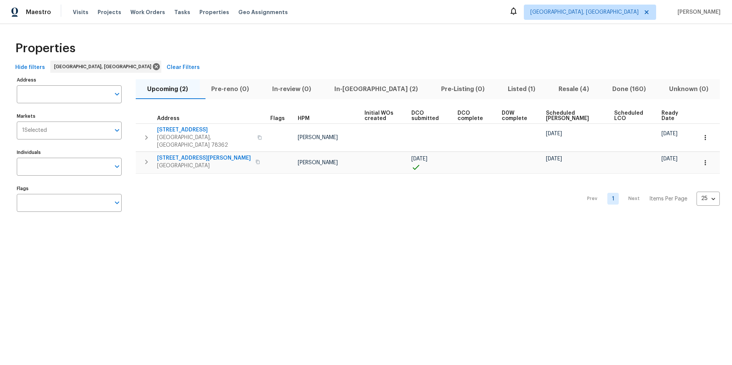  Describe the element at coordinates (34, 130) in the screenshot. I see `span: 1 Selected` at that location.